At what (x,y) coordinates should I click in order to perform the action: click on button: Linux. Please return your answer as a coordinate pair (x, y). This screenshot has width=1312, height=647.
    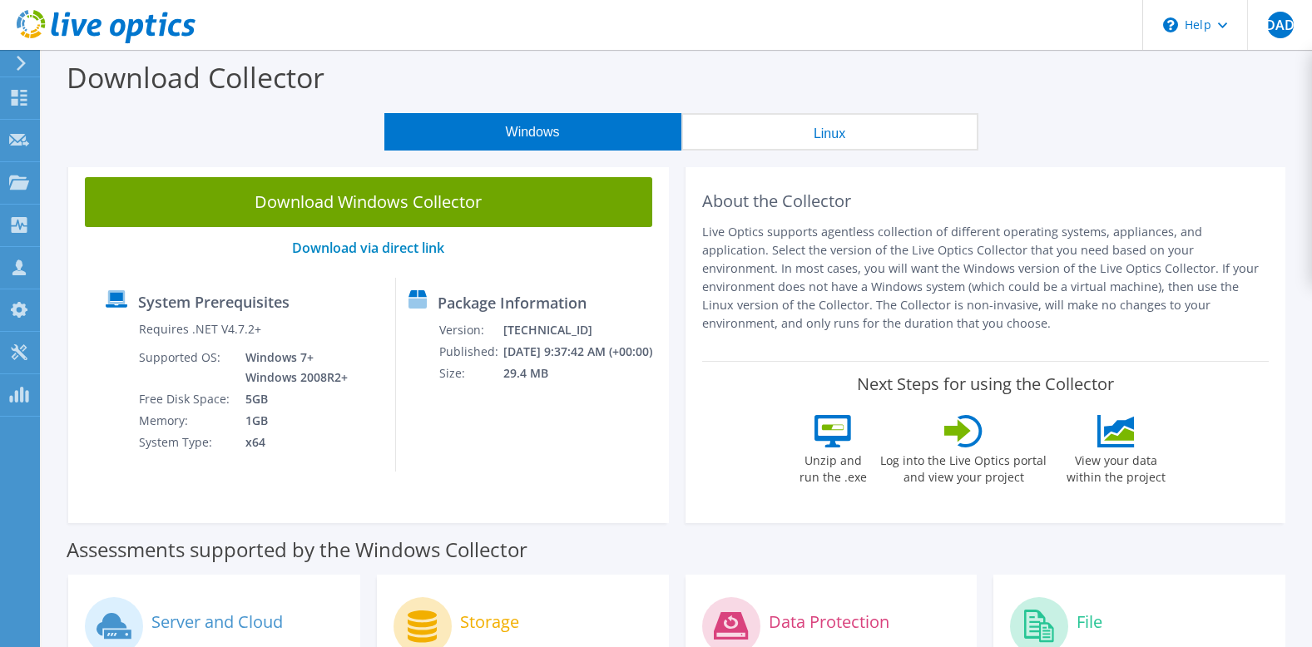
    Looking at the image, I should click on (829, 131).